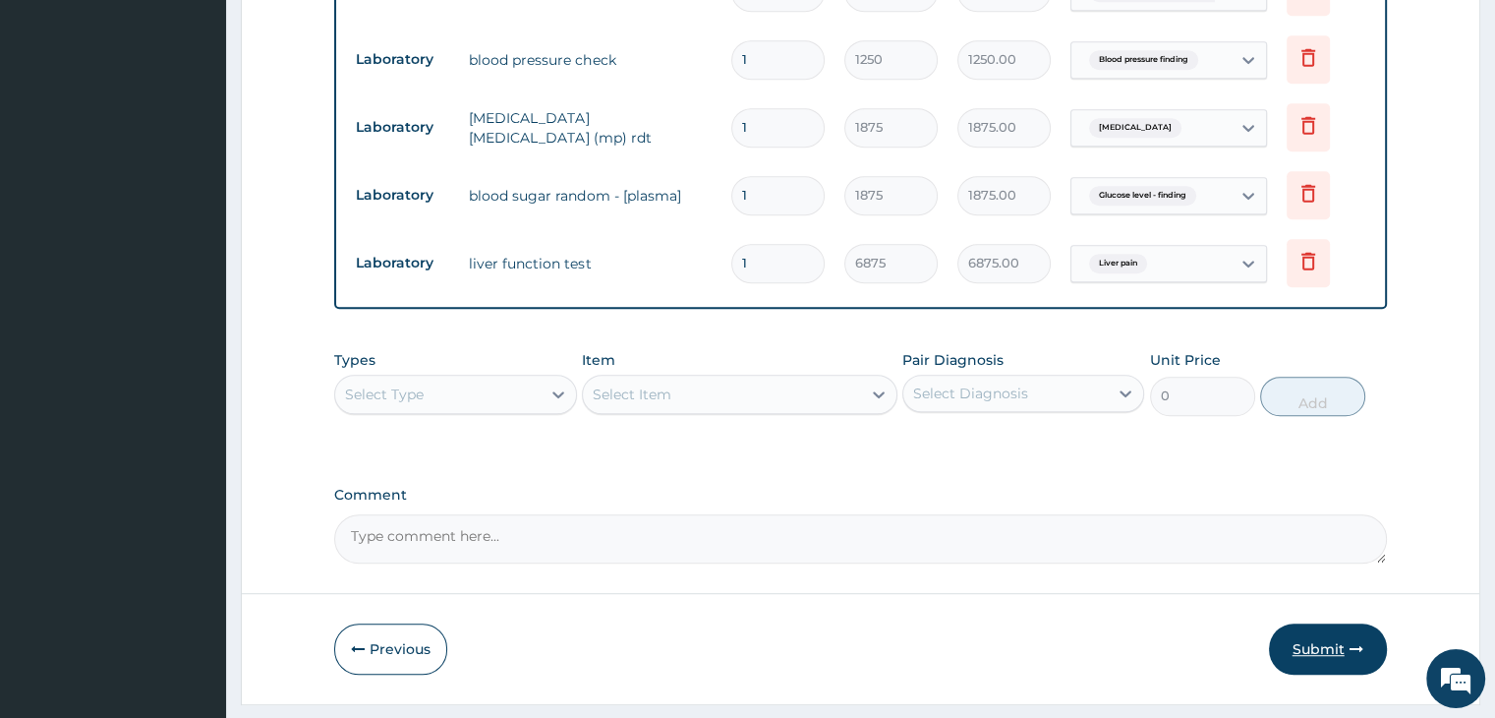  Describe the element at coordinates (1118, 263) in the screenshot. I see `span: Liver pain` at that location.